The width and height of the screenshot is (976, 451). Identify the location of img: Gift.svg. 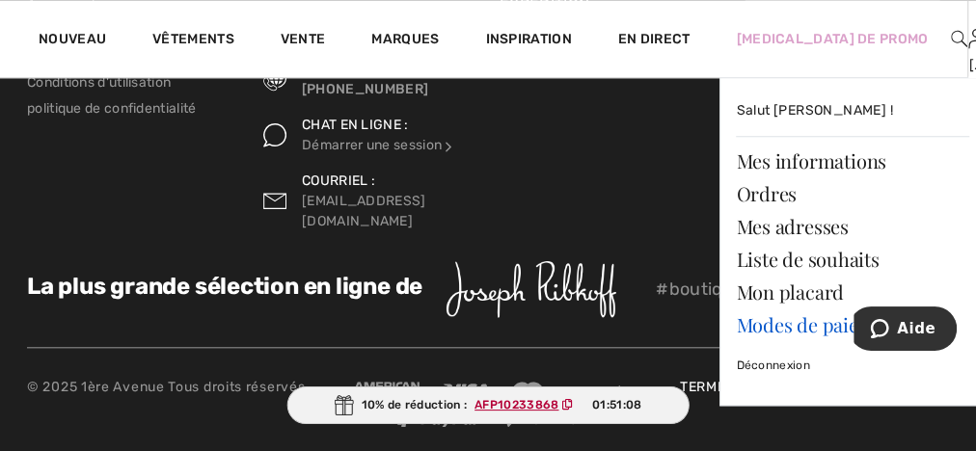
(344, 405).